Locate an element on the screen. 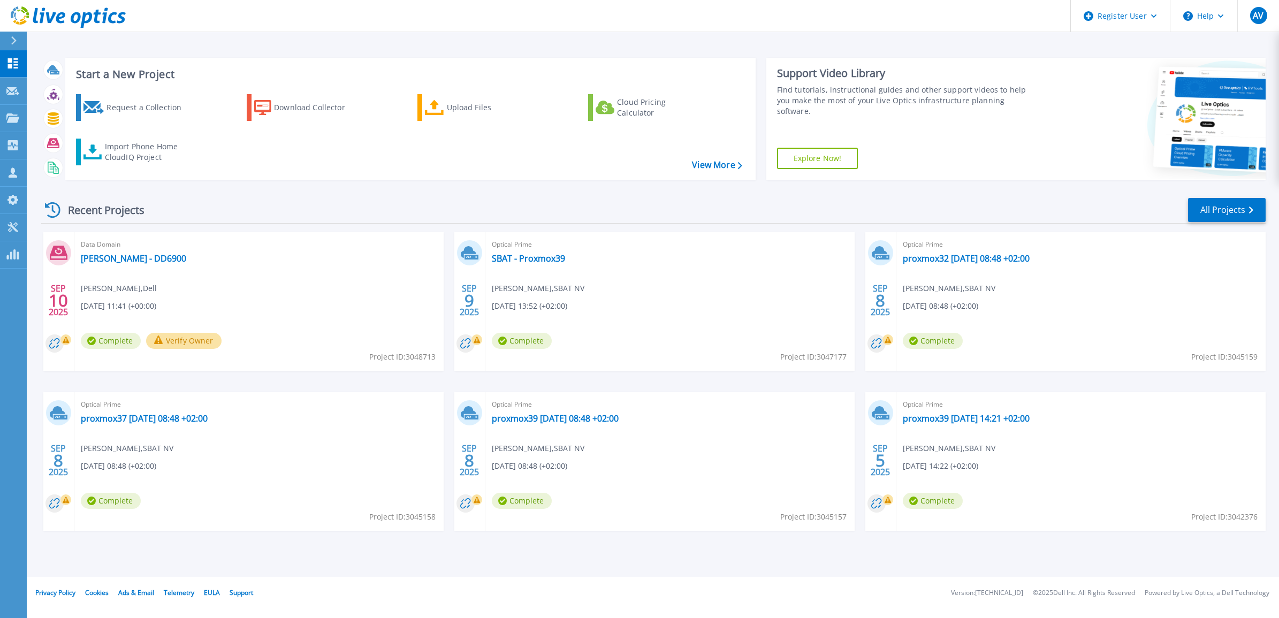  a: View More is located at coordinates (717, 165).